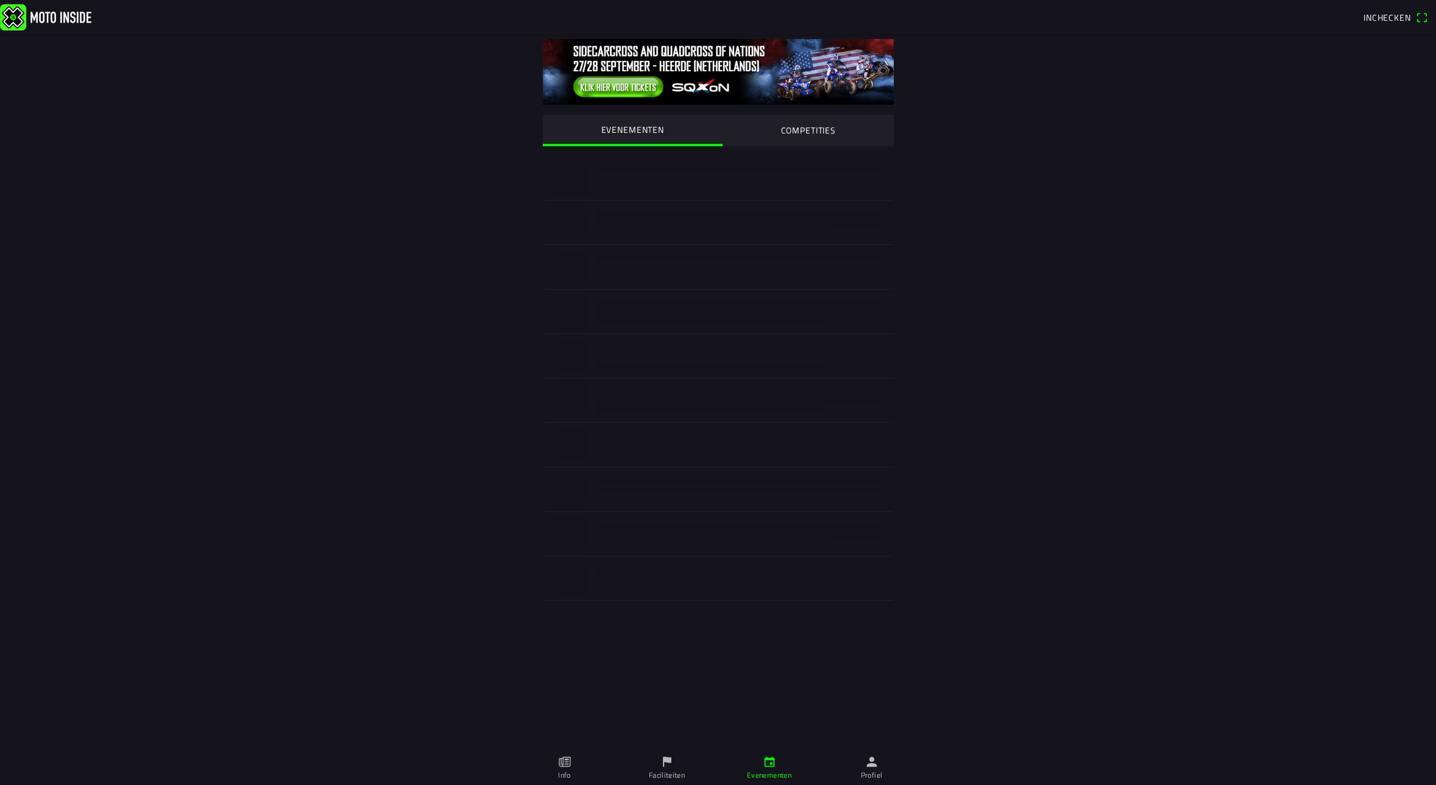 The height and width of the screenshot is (785, 1436). What do you see at coordinates (632, 130) in the screenshot?
I see `ion-segment-button: EVENEMENTEN` at bounding box center [632, 130].